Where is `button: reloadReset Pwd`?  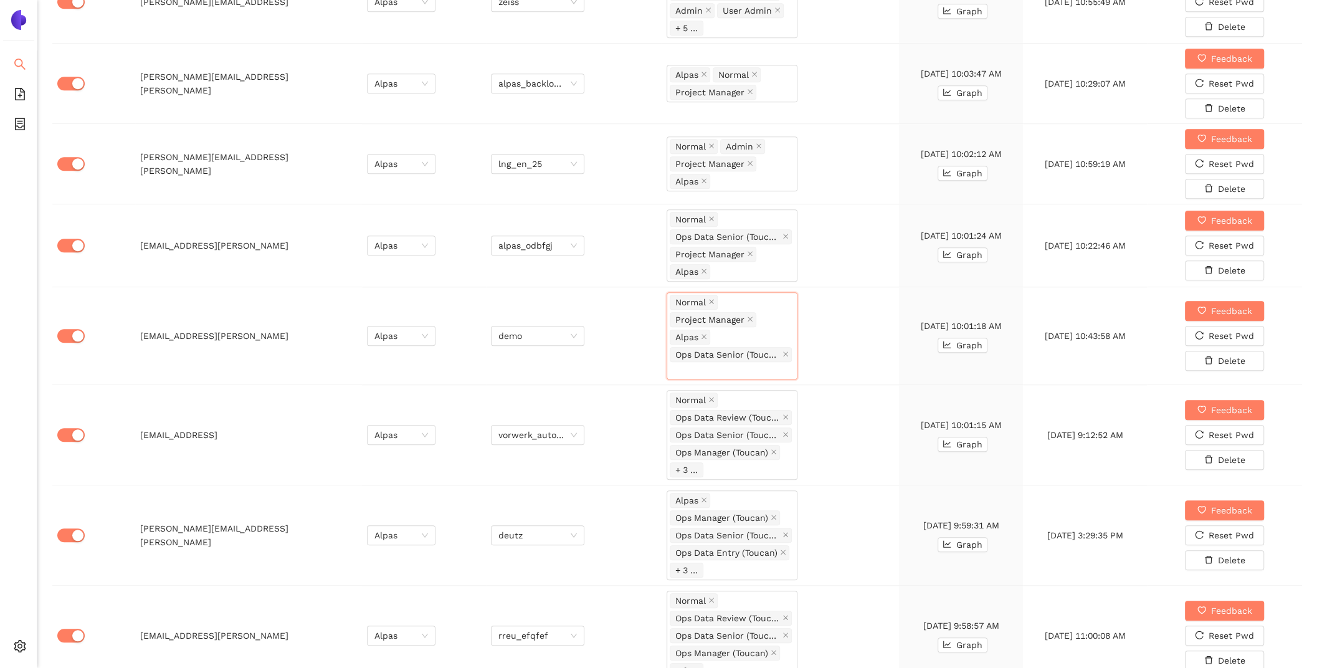
button: reloadReset Pwd is located at coordinates (1225, 336).